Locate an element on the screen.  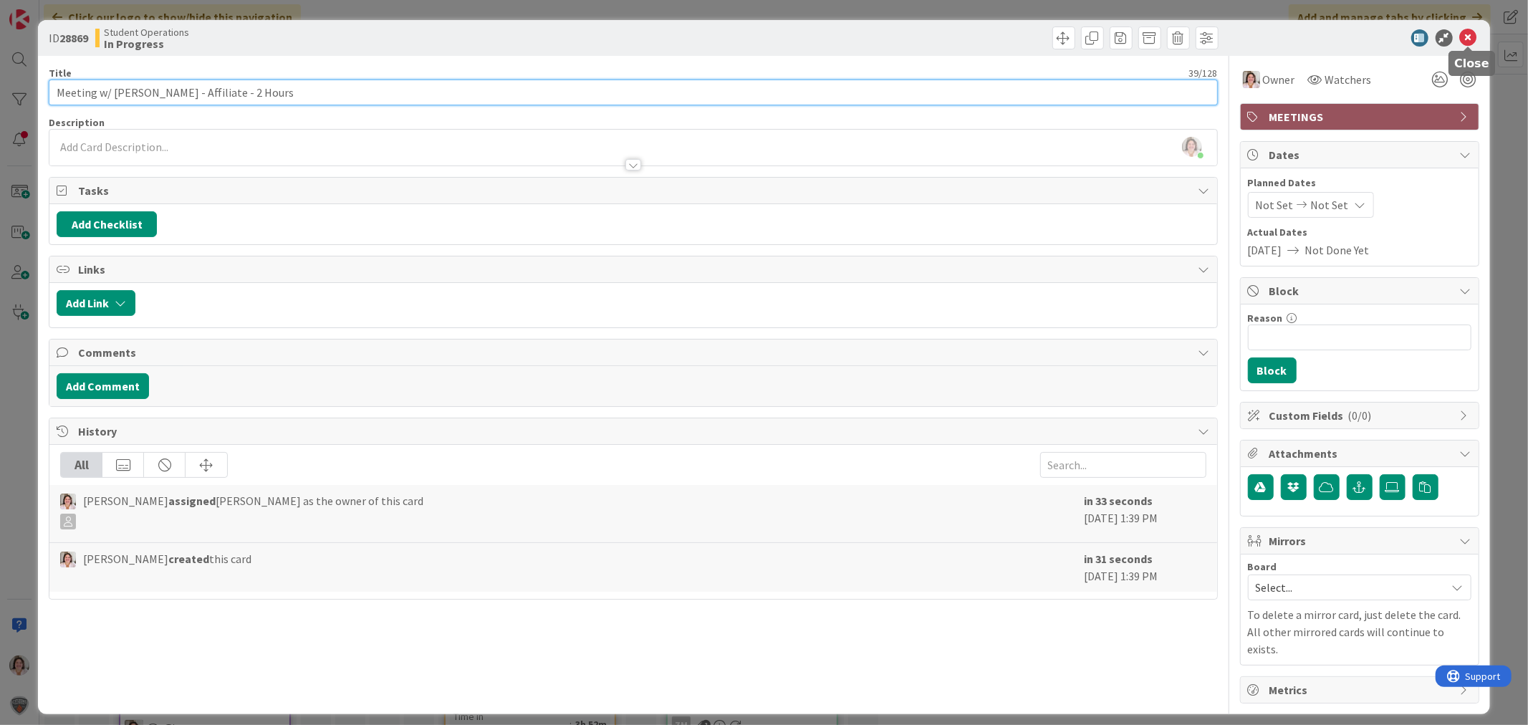
span: Comments is located at coordinates (634, 352).